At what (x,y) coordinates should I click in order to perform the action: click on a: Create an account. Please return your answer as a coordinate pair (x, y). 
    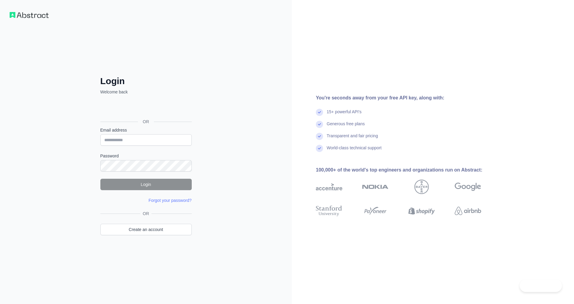
    Looking at the image, I should click on (146, 230).